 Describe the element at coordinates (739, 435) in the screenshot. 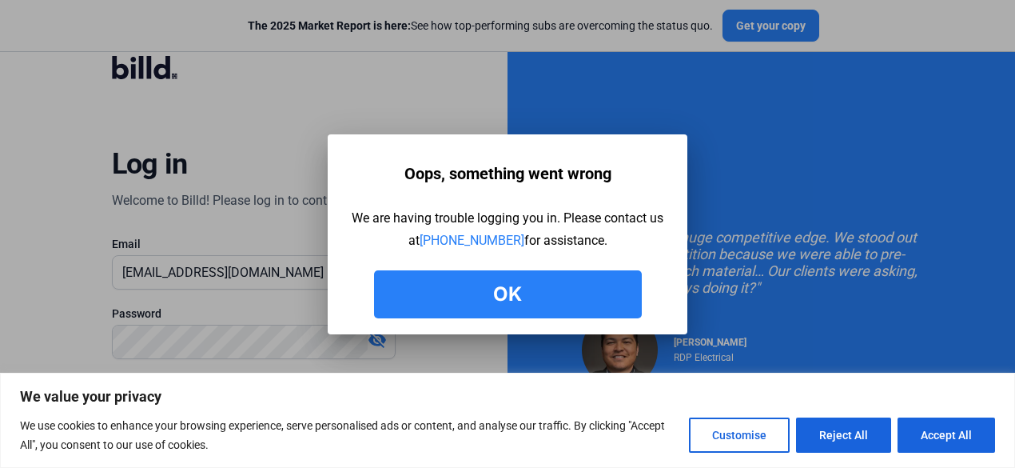

I see `button: Customise` at that location.